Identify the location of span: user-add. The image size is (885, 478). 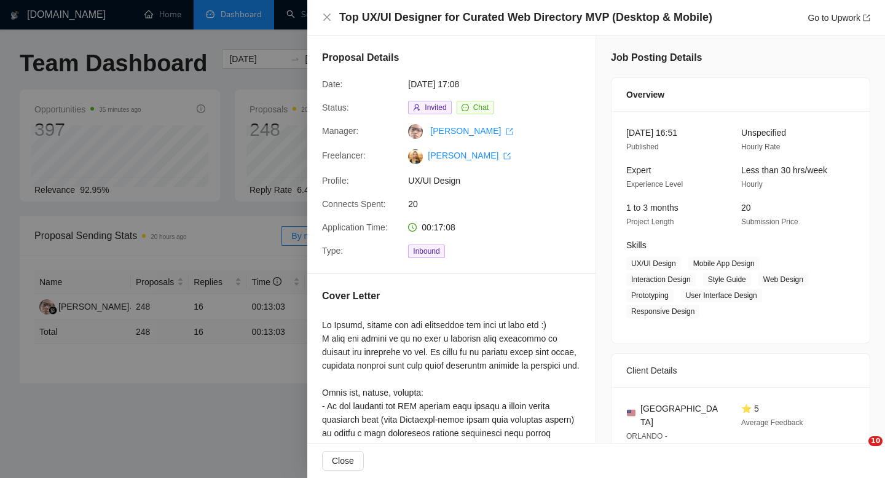
(417, 108).